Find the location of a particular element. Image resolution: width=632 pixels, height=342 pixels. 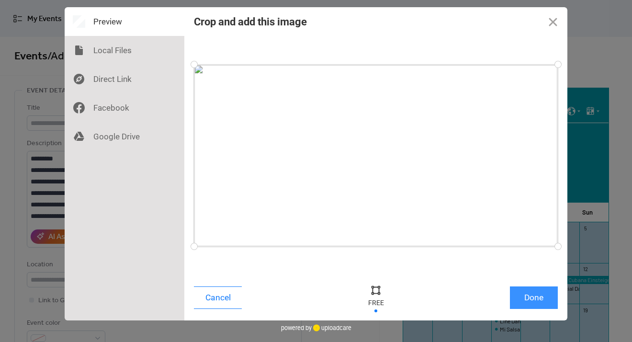

button: Done is located at coordinates (534, 298).